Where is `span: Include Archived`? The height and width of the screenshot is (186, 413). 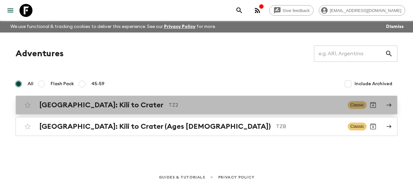 span: Include Archived is located at coordinates (374, 84).